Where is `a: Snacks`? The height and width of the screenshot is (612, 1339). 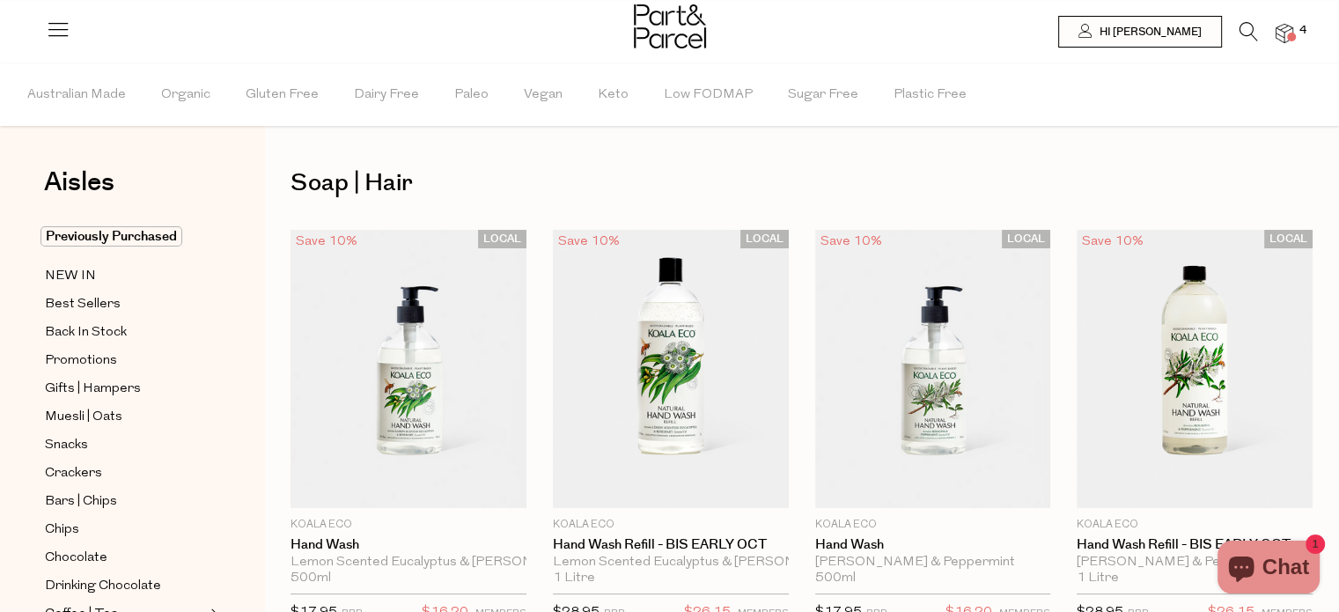 a: Snacks is located at coordinates (125, 445).